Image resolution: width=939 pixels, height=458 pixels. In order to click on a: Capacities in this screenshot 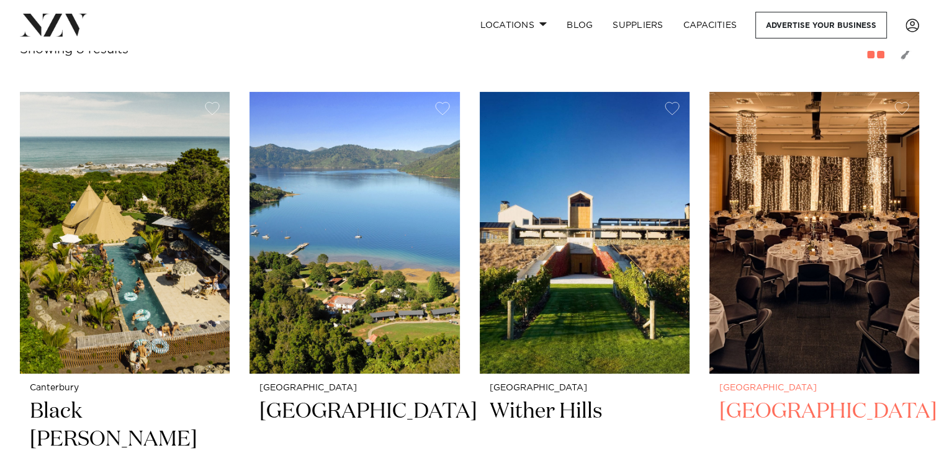, I will do `click(710, 25)`.